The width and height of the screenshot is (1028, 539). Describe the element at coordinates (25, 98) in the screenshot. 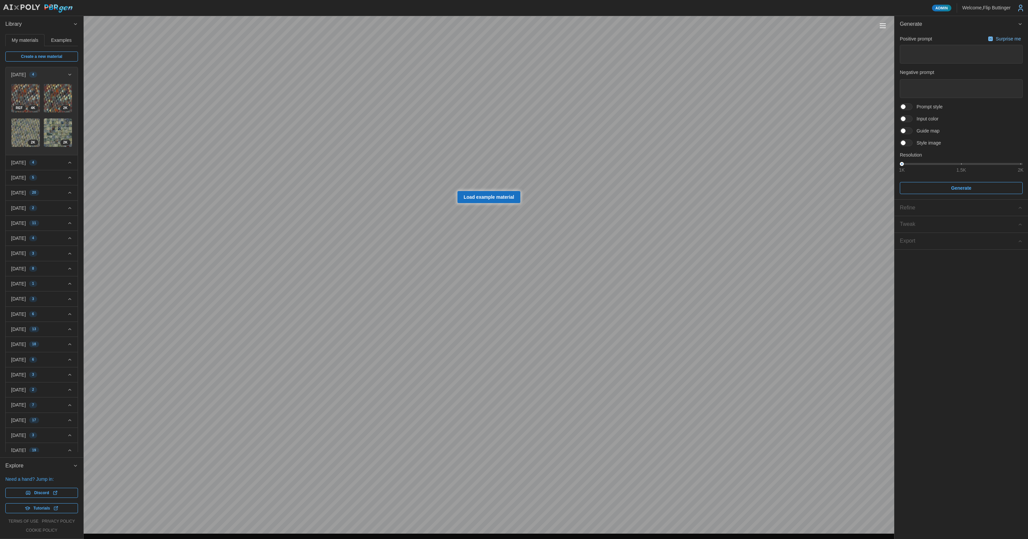

I see `img: 2Hd6IL2Zdga8VE87rZBC` at that location.